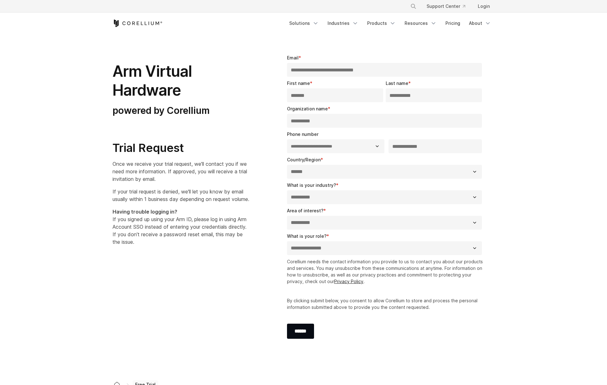 The height and width of the screenshot is (385, 607). What do you see at coordinates (307, 236) in the screenshot?
I see `span: What is your role?` at bounding box center [307, 236].